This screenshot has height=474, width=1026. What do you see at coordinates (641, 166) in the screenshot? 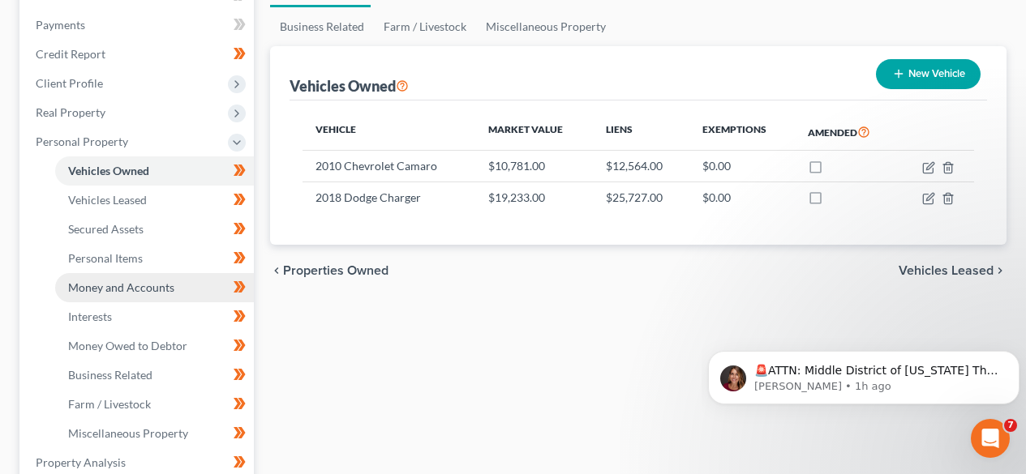
I see `td: $12,564.00` at bounding box center [641, 166].